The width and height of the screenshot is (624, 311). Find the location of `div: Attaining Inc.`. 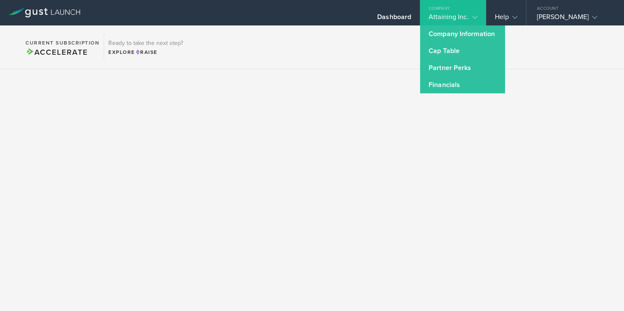

div: Attaining Inc. is located at coordinates (453, 19).